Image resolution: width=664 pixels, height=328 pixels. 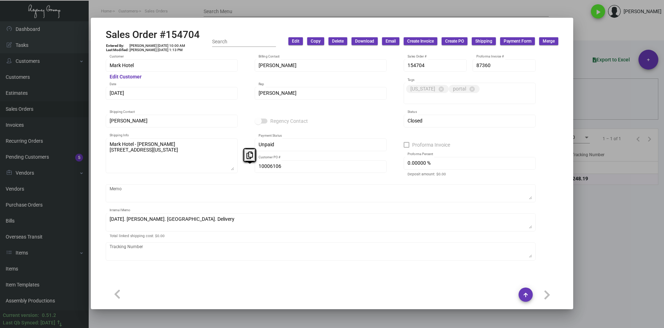 What do you see at coordinates (296, 41) in the screenshot?
I see `button: Edit` at bounding box center [296, 41].